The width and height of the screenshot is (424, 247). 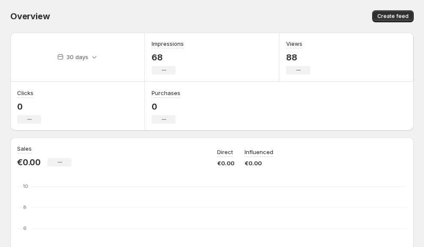 What do you see at coordinates (26, 187) in the screenshot?
I see `text: 10` at bounding box center [26, 187].